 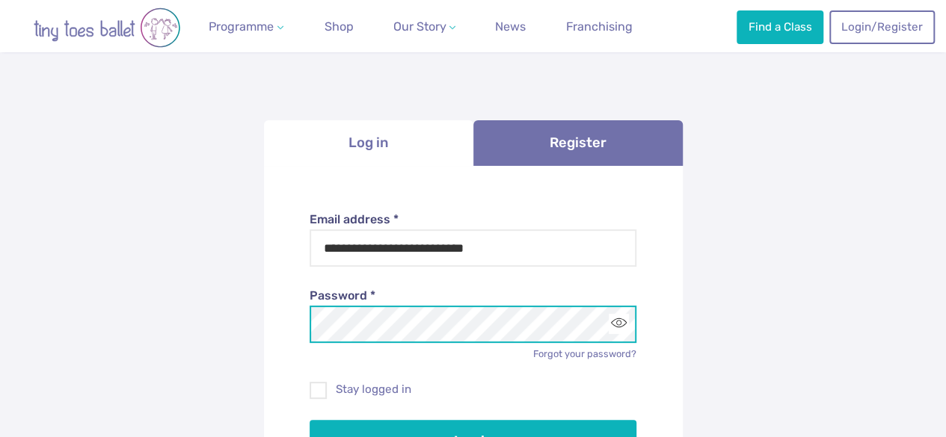 What do you see at coordinates (472, 220) in the screenshot?
I see `label: Email address *` at bounding box center [472, 220].